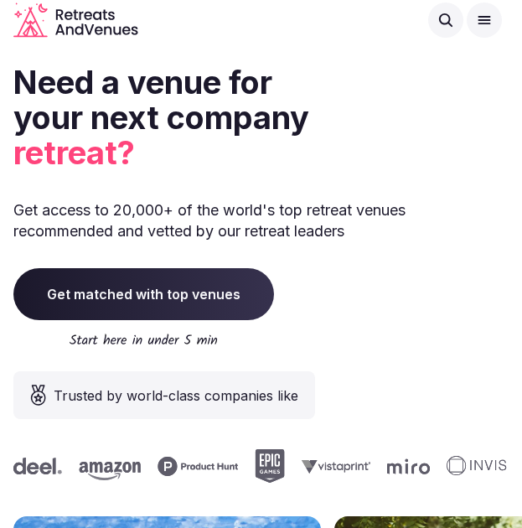 The height and width of the screenshot is (528, 522). I want to click on svg: Epic Games company logo, so click(268, 466).